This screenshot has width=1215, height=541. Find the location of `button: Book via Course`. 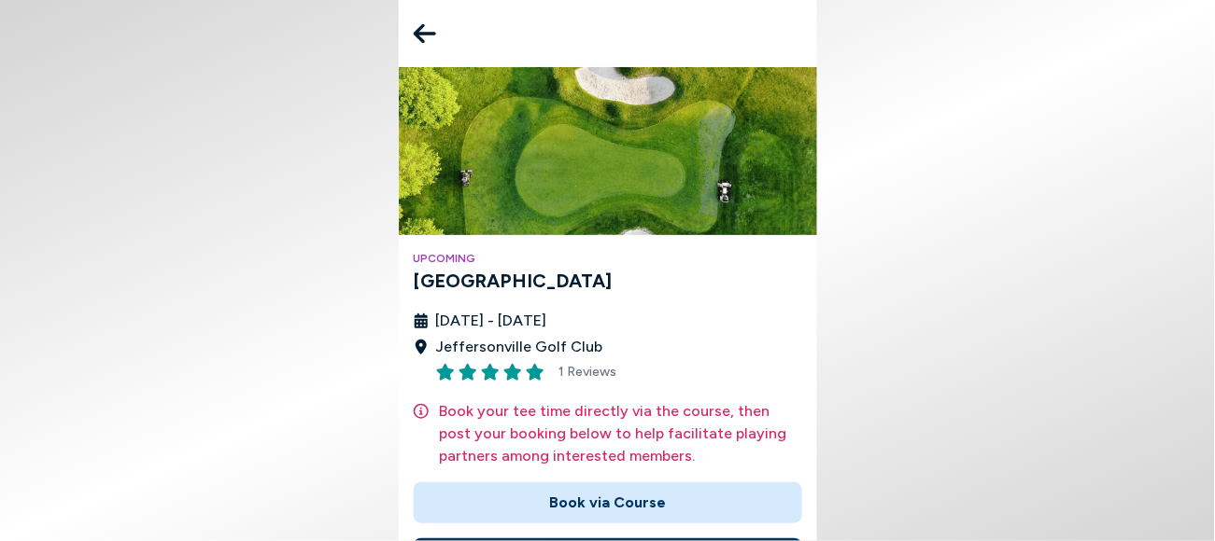

button: Book via Course is located at coordinates (608, 503).